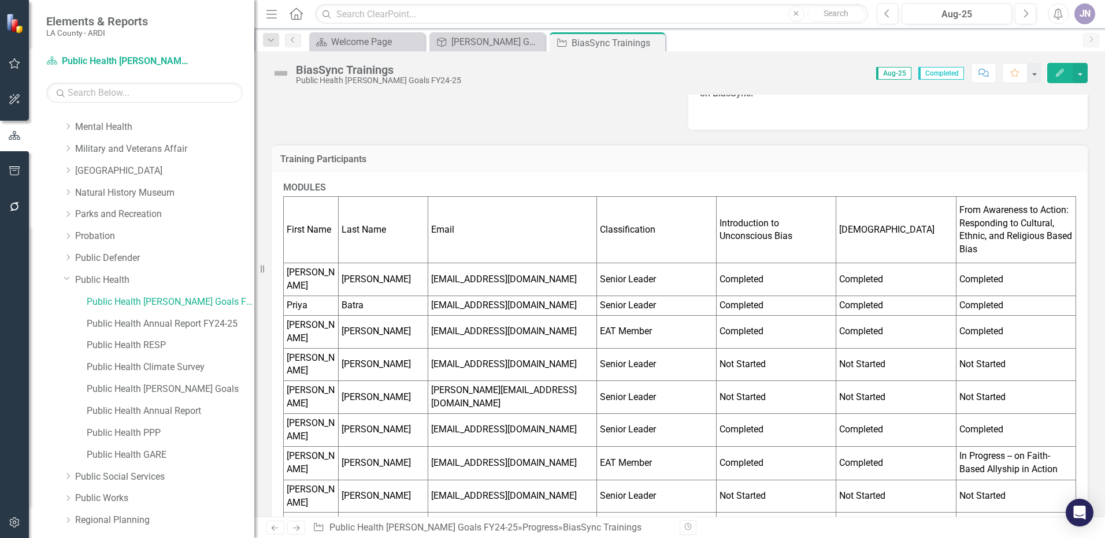  What do you see at coordinates (165, 127) in the screenshot?
I see `a: Mental Health` at bounding box center [165, 127].